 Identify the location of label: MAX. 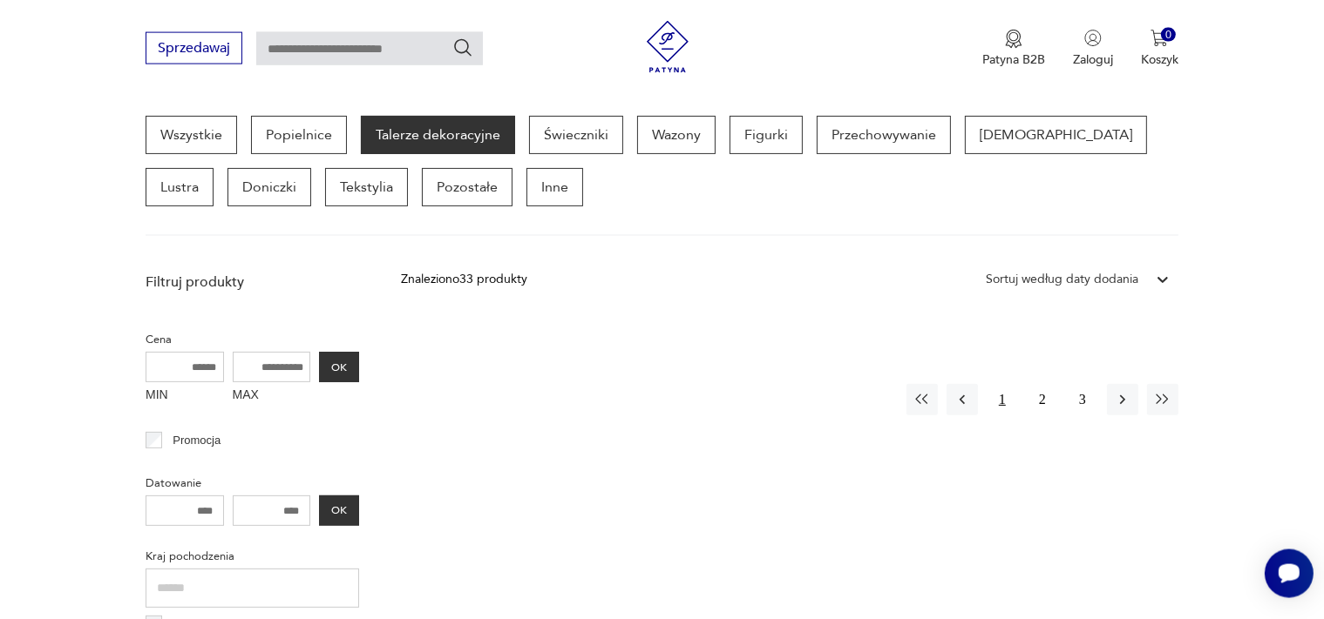
(272, 396).